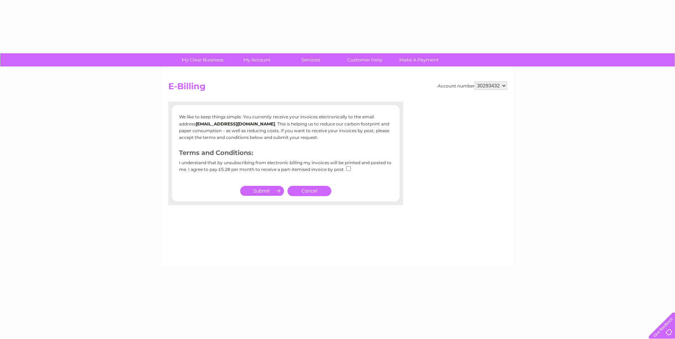 The width and height of the screenshot is (675, 339). I want to click on a: My Clear Business, so click(202, 60).